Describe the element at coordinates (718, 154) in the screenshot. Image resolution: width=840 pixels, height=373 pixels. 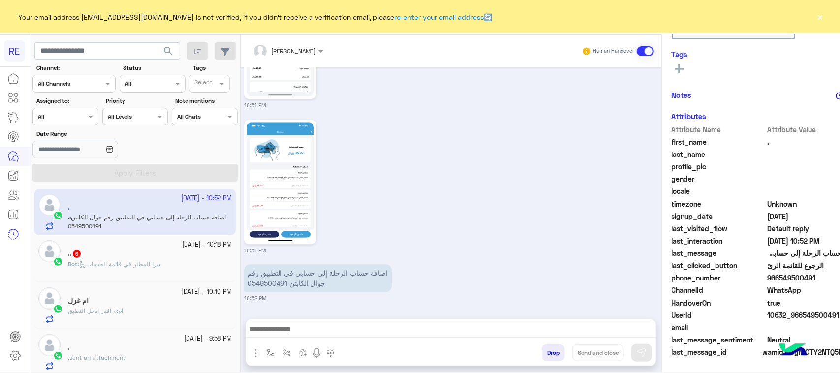
I see `span: last_name` at that location.